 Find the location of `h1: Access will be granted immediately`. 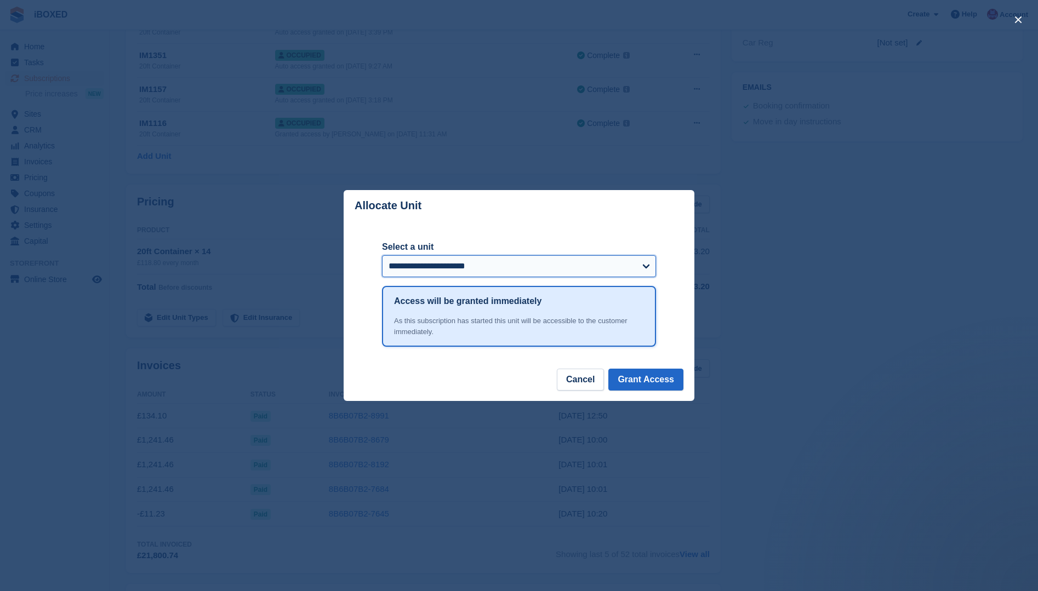

h1: Access will be granted immediately is located at coordinates (467, 301).